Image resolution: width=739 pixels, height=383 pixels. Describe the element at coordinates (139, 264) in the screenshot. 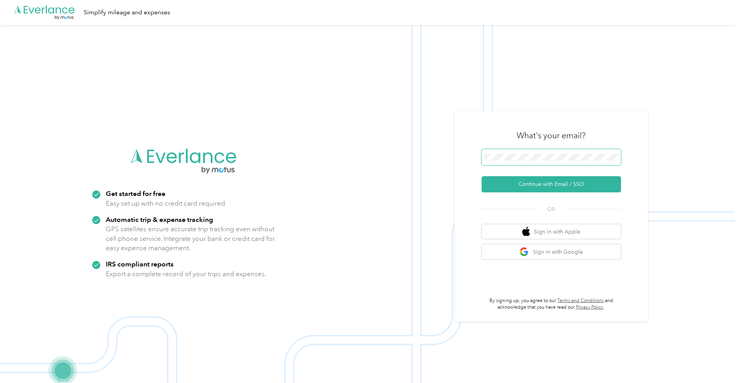

I see `strong: IRS compliant reports` at that location.